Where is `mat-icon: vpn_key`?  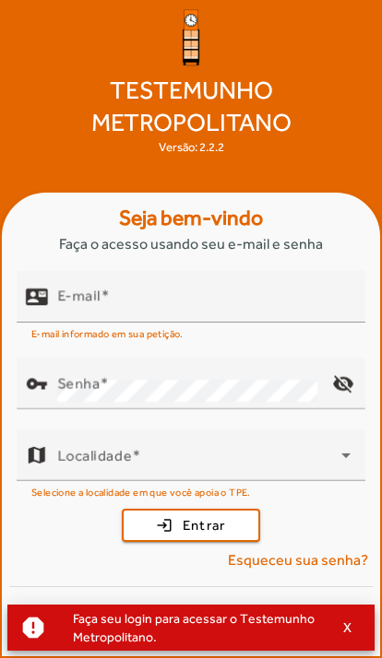 mat-icon: vpn_key is located at coordinates (37, 383).